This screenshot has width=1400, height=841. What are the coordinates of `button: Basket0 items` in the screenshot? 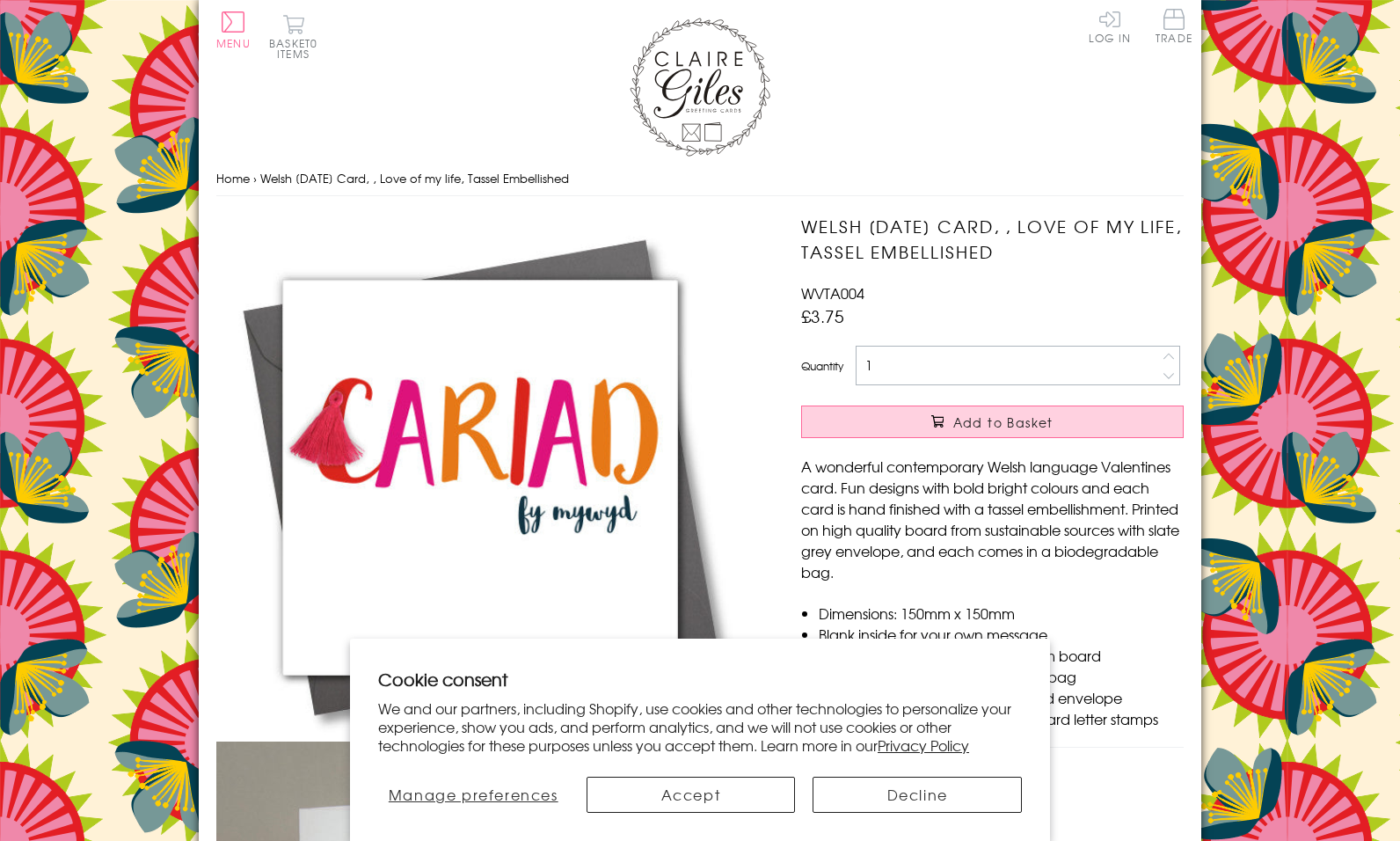 It's located at (292, 36).